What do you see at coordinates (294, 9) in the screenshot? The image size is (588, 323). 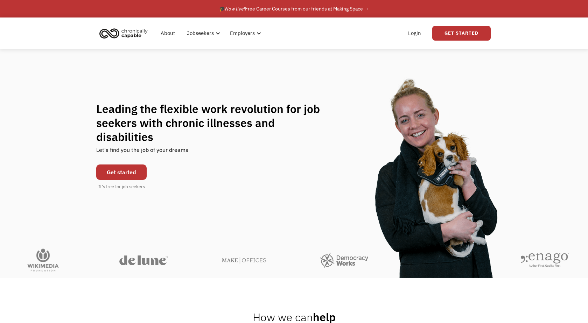 I see `div: 🎓 Free Career Courses from our friends at Making Space →` at bounding box center [294, 9].